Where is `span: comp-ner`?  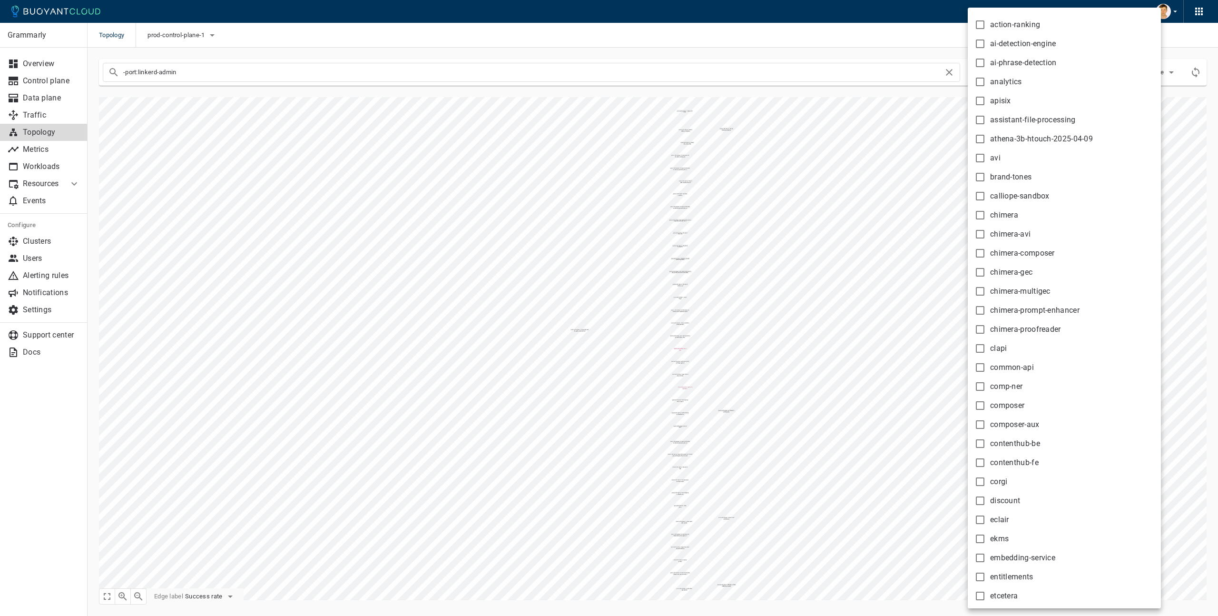 span: comp-ner is located at coordinates (1006, 386).